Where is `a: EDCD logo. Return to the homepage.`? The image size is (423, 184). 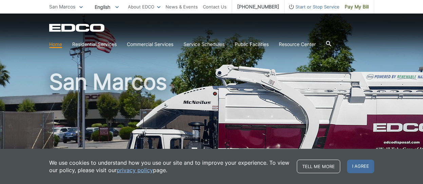
a: EDCD logo. Return to the homepage. is located at coordinates (77, 28).